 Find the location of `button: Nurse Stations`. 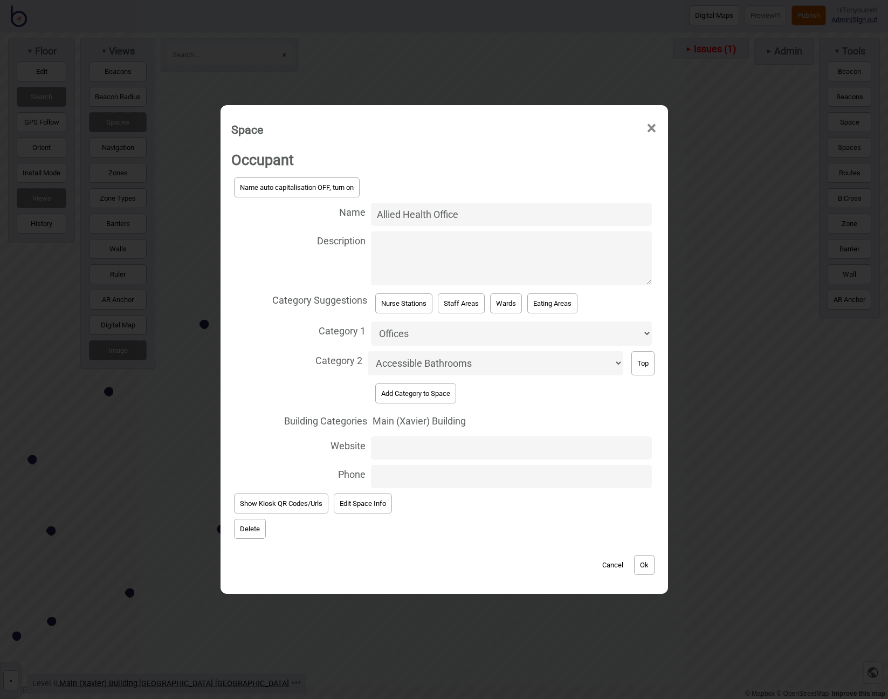

button: Nurse Stations is located at coordinates (404, 303).